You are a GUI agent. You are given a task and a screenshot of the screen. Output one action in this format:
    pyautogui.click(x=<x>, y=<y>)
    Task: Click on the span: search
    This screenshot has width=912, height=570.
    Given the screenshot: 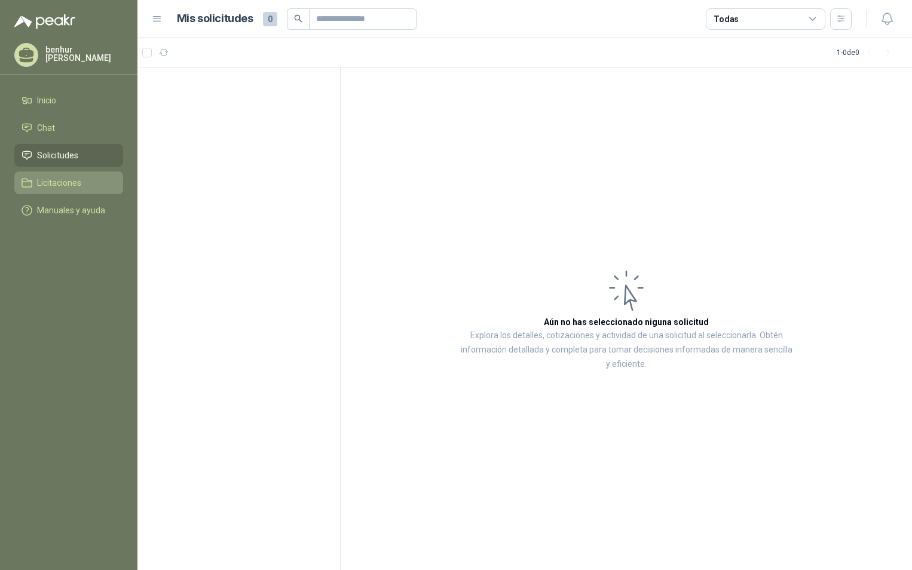 What is the action you would take?
    pyautogui.click(x=298, y=19)
    